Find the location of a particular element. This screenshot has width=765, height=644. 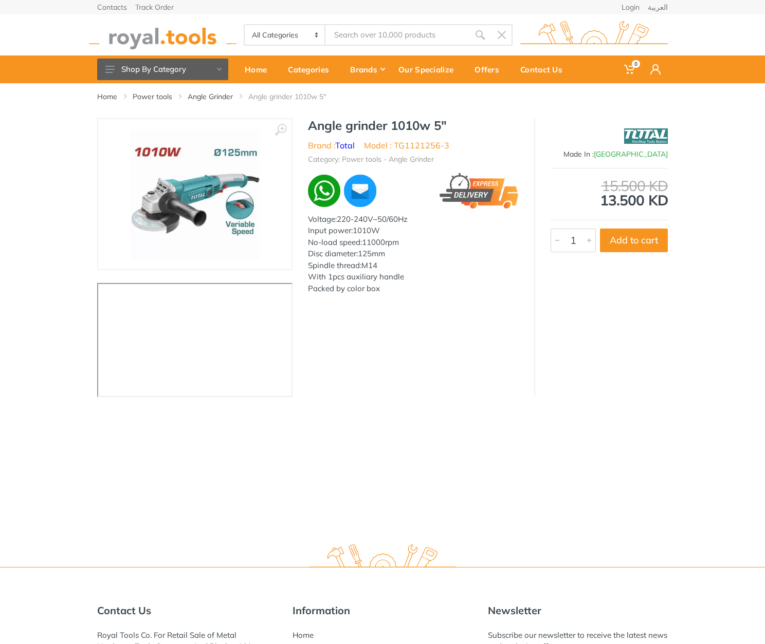

div: Categories is located at coordinates (311, 69).